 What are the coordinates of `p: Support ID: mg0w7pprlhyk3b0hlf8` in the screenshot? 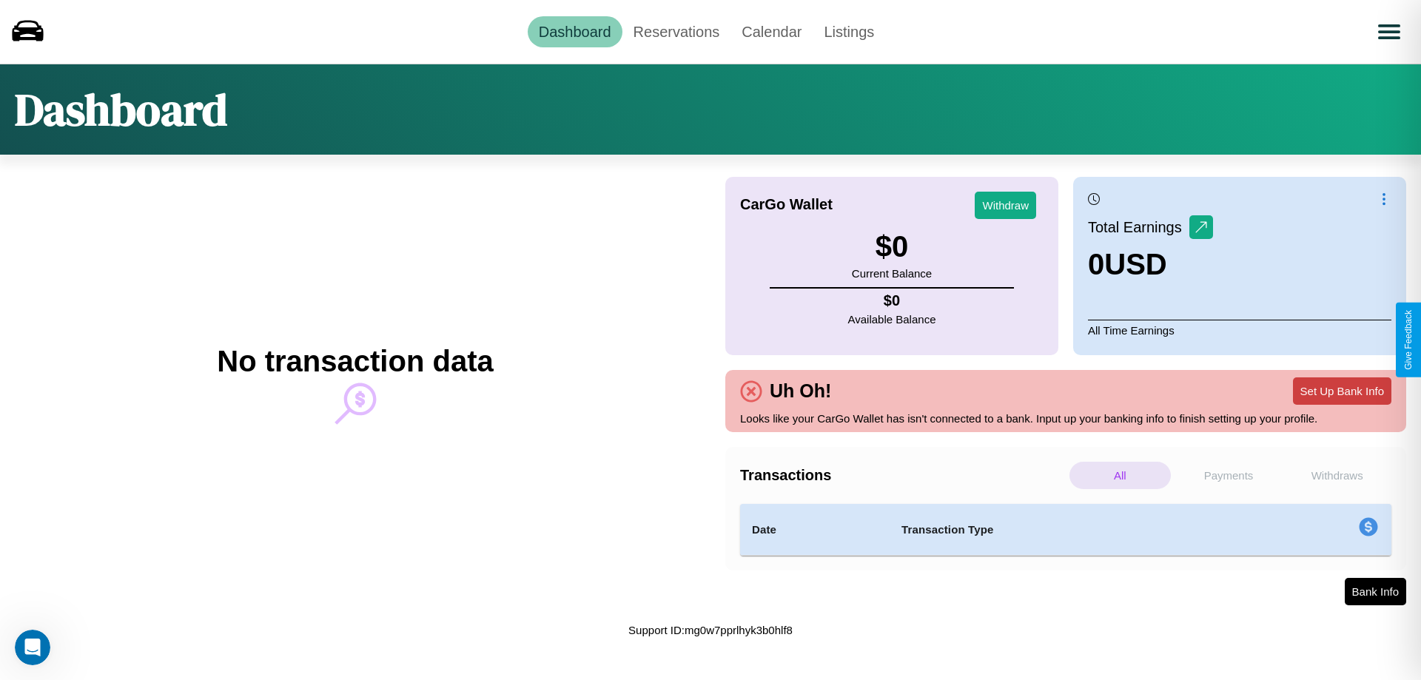 It's located at (711, 630).